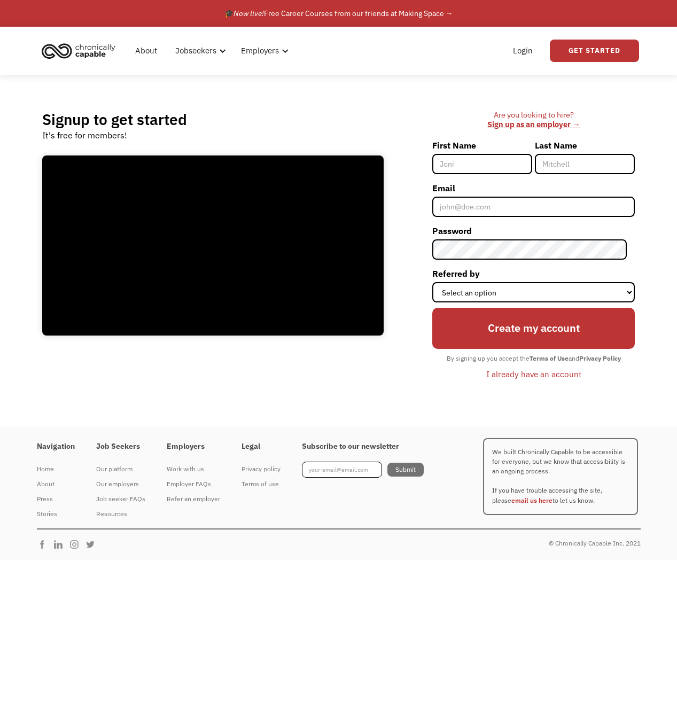 This screenshot has width=677, height=701. Describe the element at coordinates (61, 544) in the screenshot. I see `img: Chronically Capable Linkedin Page` at that location.